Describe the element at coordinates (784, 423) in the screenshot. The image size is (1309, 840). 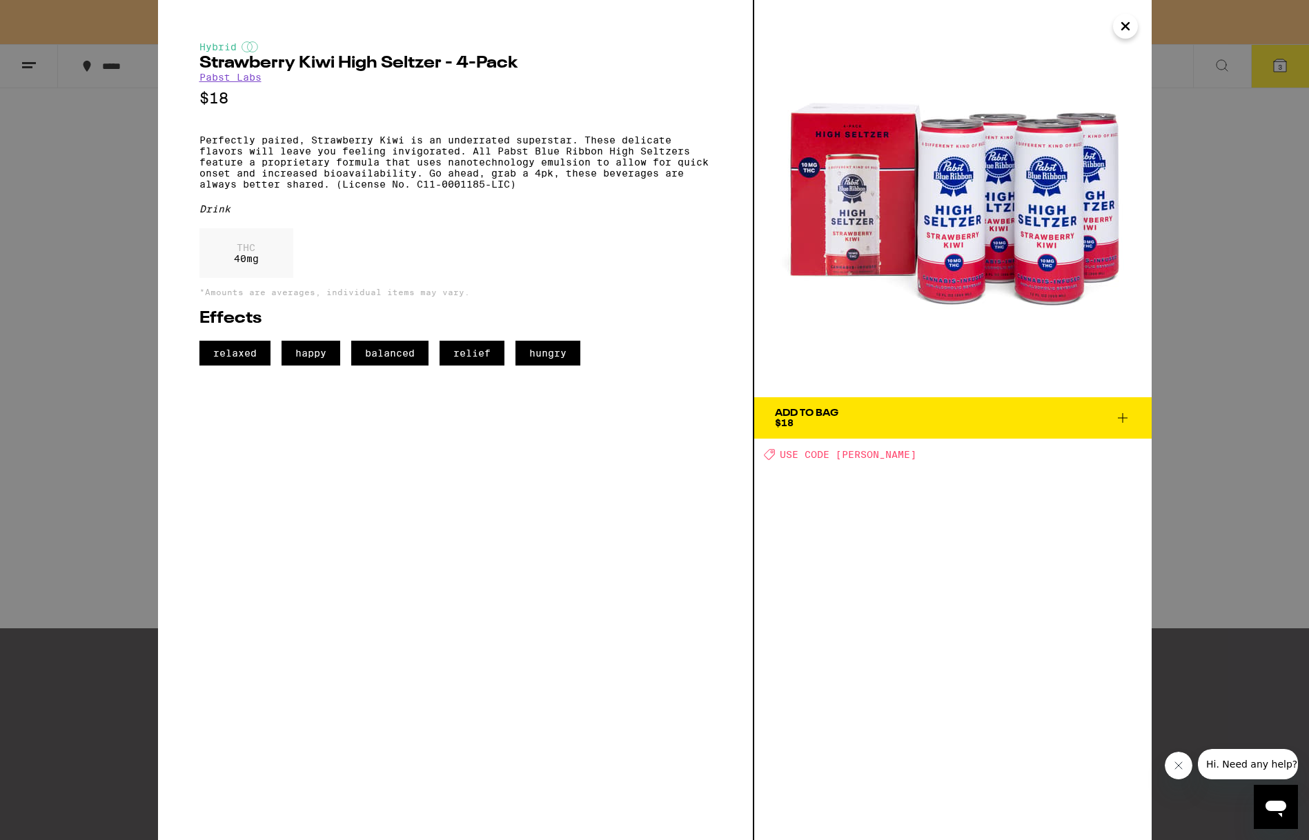
I see `span: $18` at that location.